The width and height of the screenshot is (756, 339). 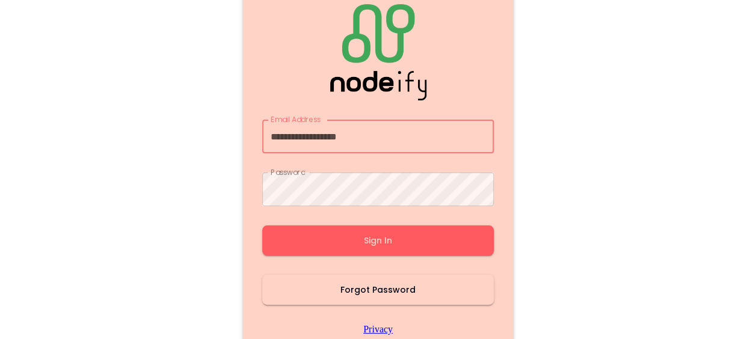 What do you see at coordinates (378, 290) in the screenshot?
I see `button: Forgot Password` at bounding box center [378, 290].